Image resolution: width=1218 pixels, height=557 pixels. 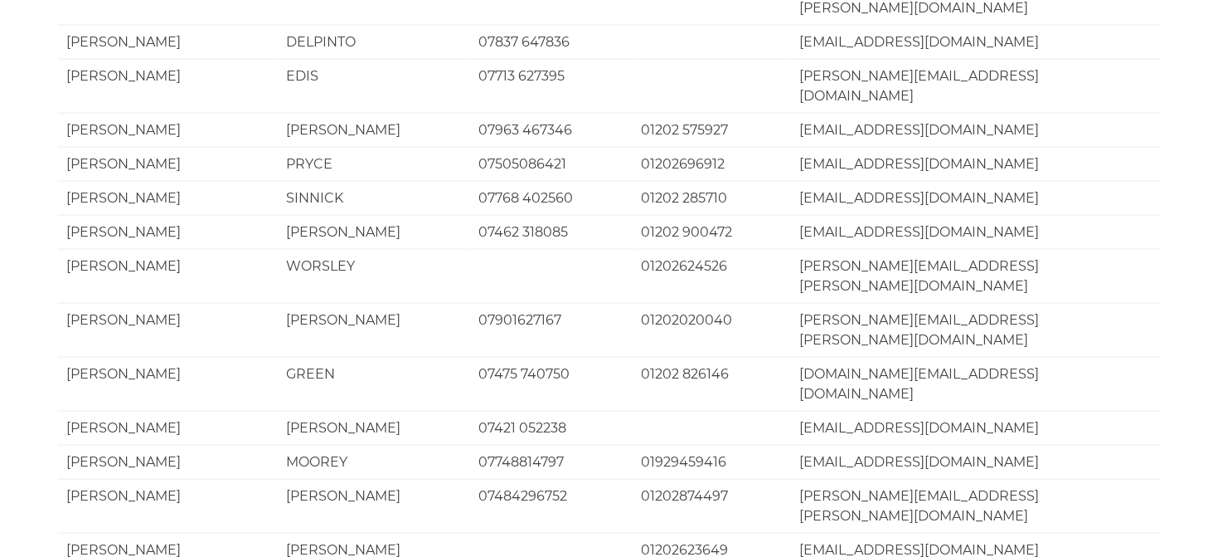 I want to click on td: 01202874497, so click(x=712, y=505).